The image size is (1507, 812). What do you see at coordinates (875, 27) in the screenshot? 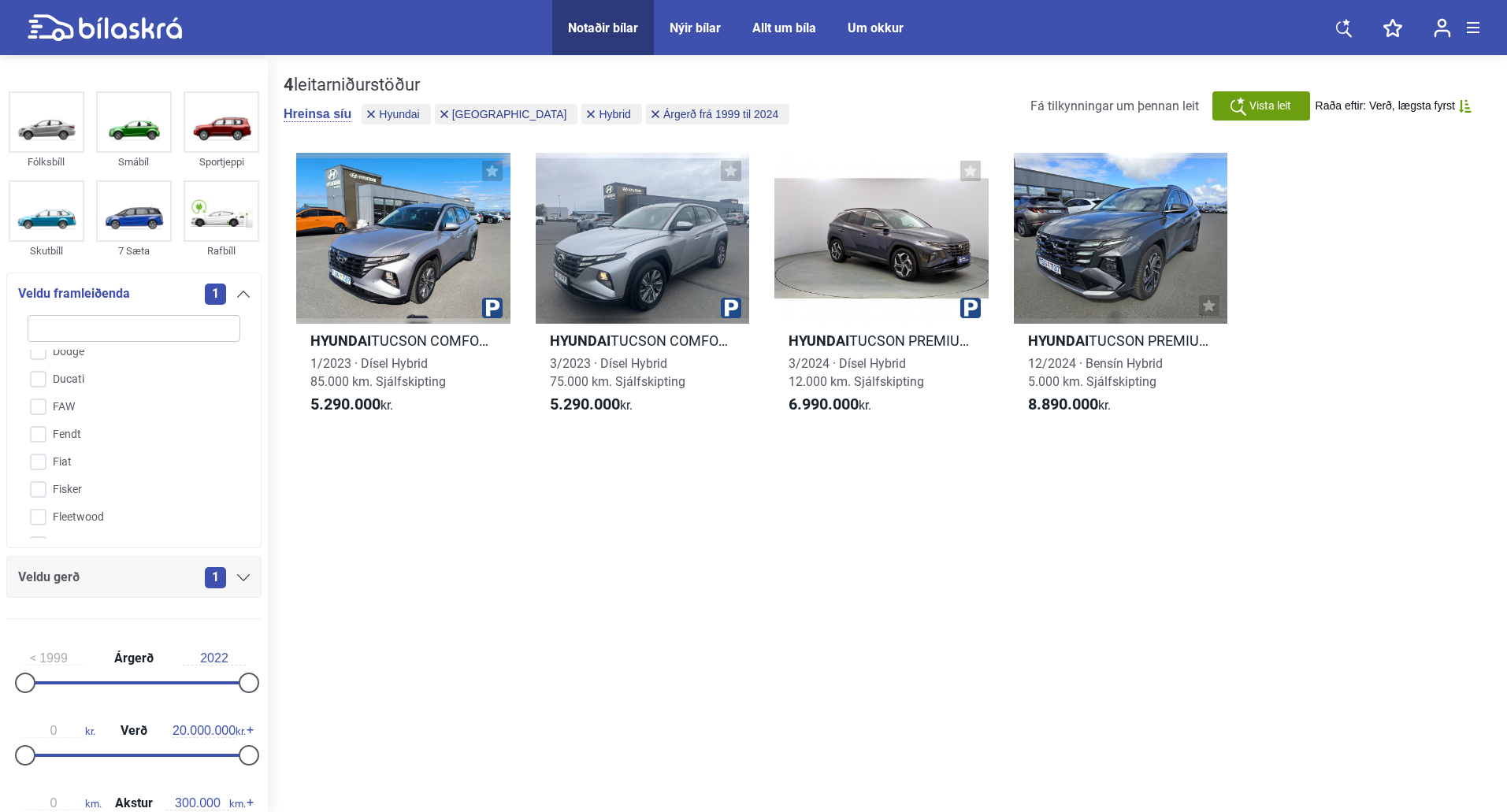
I see `div: Um okkur` at bounding box center [875, 27].